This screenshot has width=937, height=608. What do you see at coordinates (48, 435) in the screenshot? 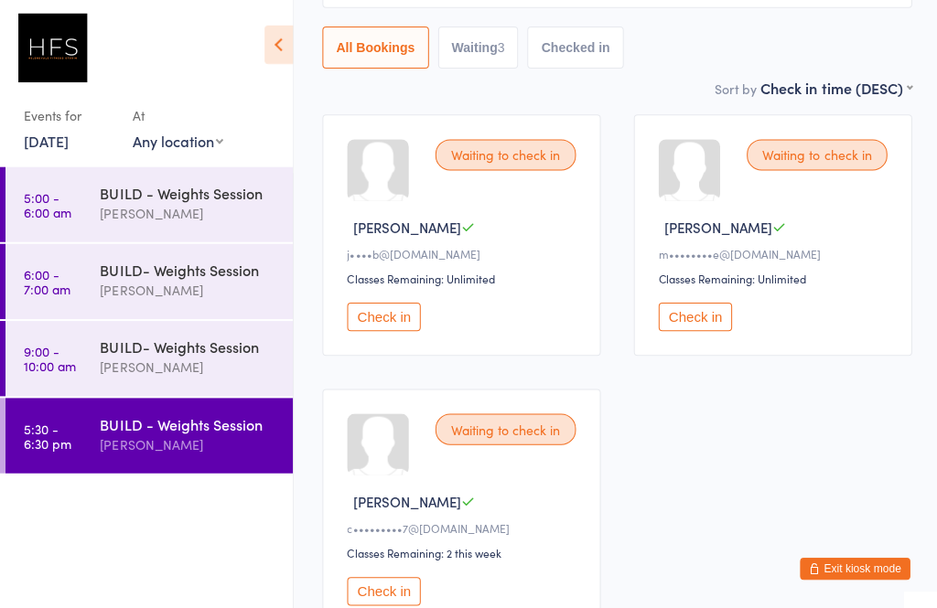
I see `time: 5:30 - 6:30 pm` at bounding box center [48, 435].